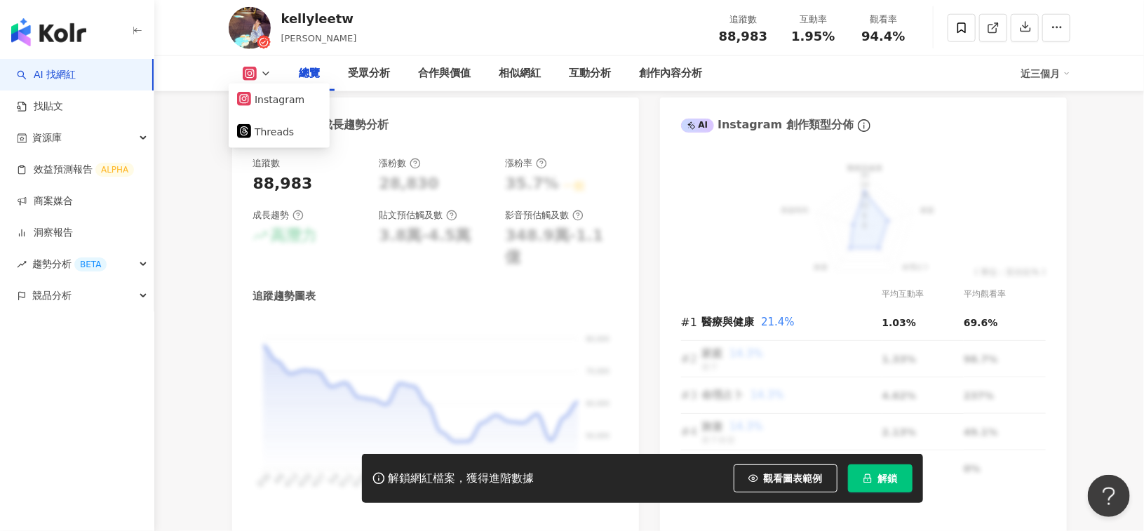  Describe the element at coordinates (69, 264) in the screenshot. I see `span: 趨勢分析` at that location.